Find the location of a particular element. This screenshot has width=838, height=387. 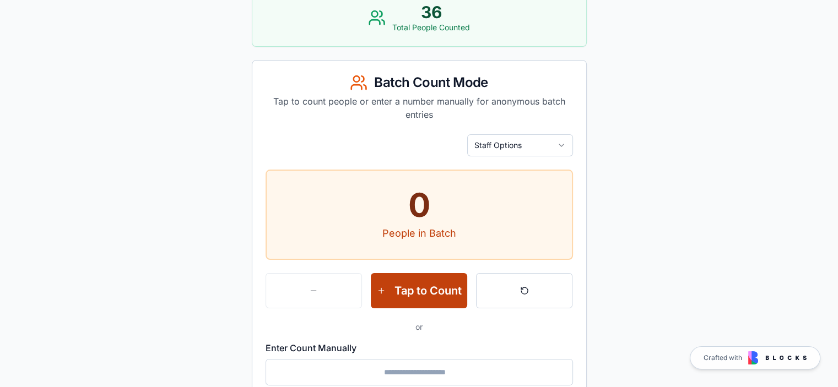

div: 36 is located at coordinates (431, 12).